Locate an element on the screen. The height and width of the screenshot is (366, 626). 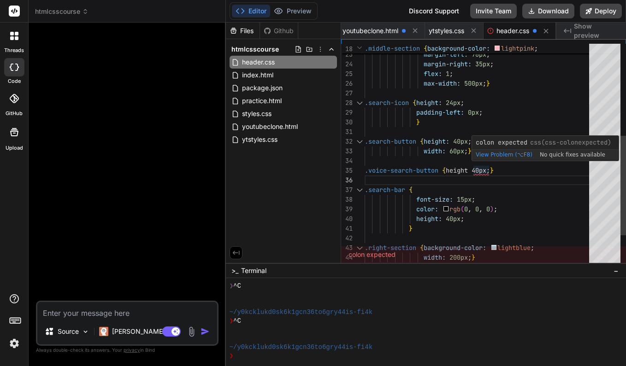
div: 25 is located at coordinates (347, 74).